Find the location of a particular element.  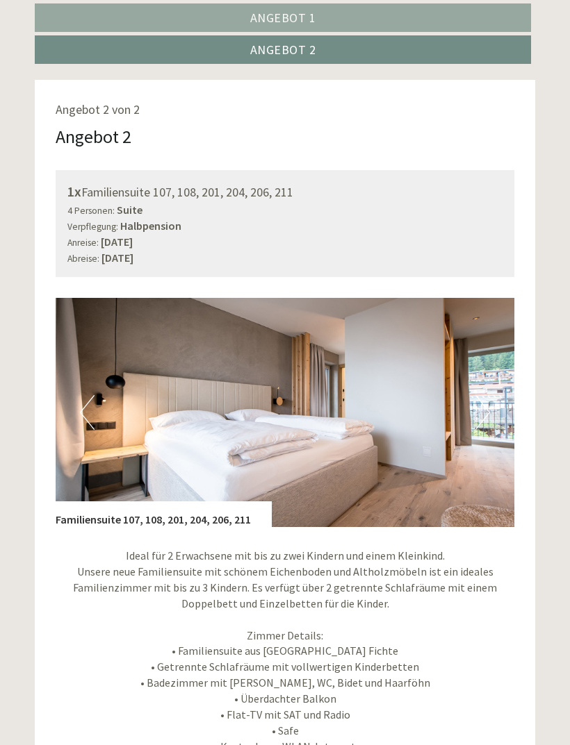

div: Hallo, vielen Dank für Ihr Angebot. Würden Sie mir bitte noch ein Angebot mitbeinem Tag länger ma... is located at coordinates (306, 127).